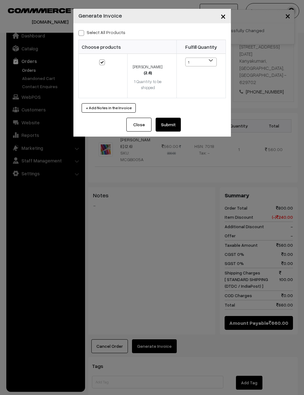 The height and width of the screenshot is (395, 304). Describe the element at coordinates (109, 108) in the screenshot. I see `button: + Add Notes in the Invoice` at that location.